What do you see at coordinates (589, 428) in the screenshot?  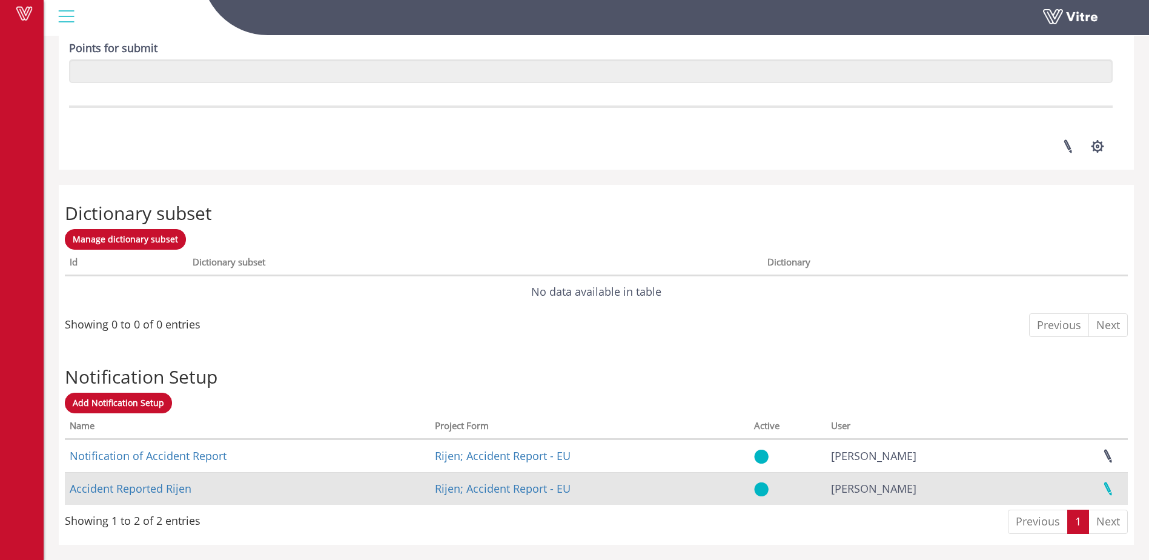 I see `th: Project Form` at bounding box center [589, 428].